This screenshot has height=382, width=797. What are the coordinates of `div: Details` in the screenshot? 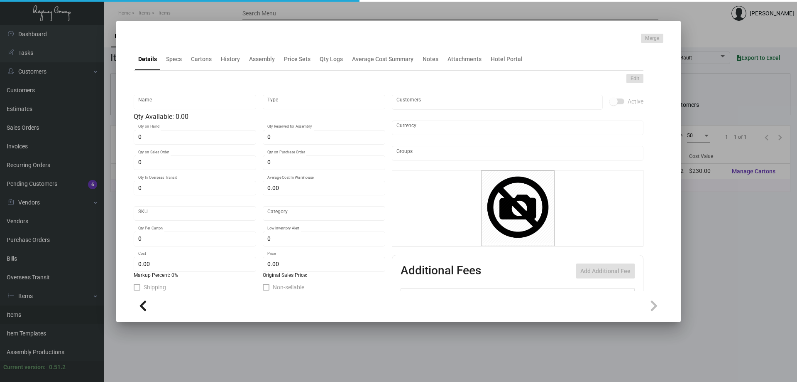 It's located at (147, 59).